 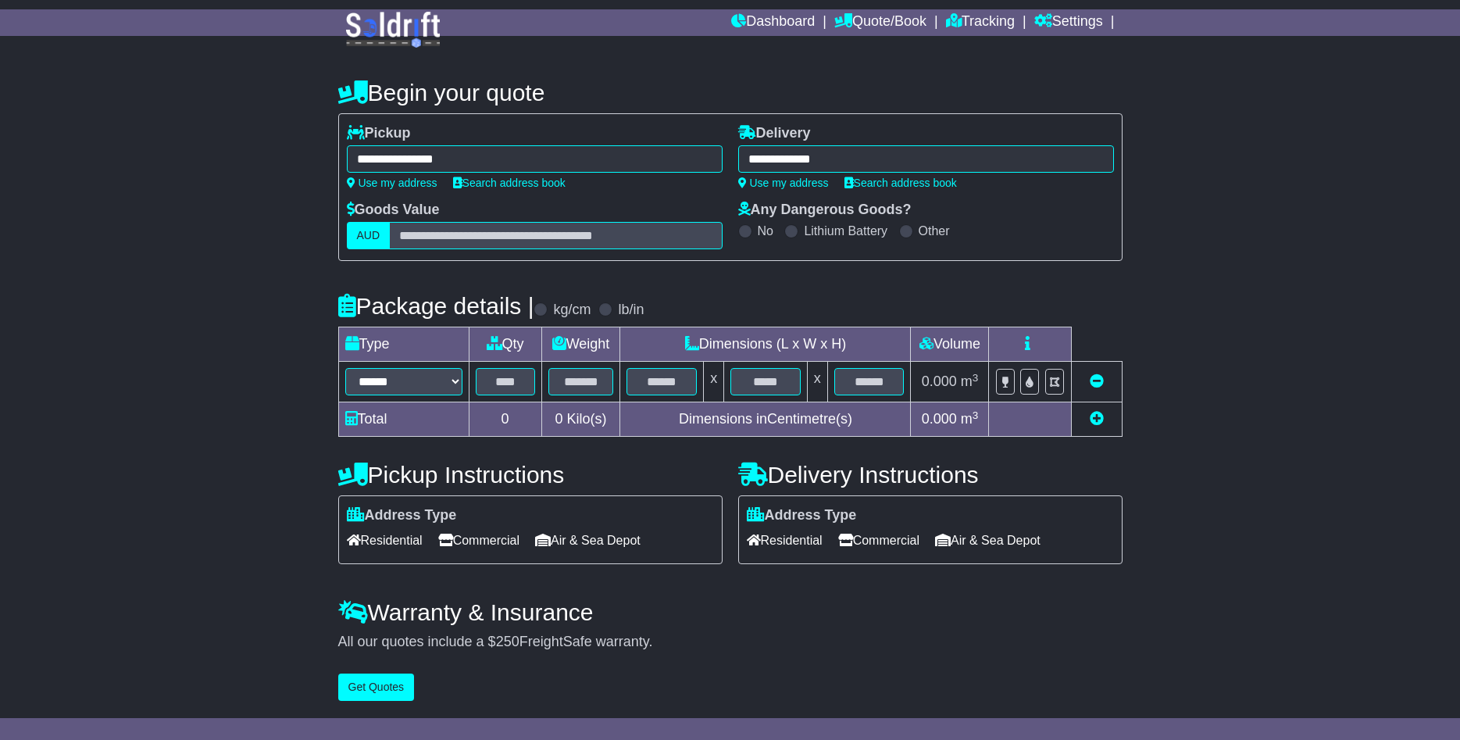 What do you see at coordinates (505, 345) in the screenshot?
I see `td: Qty` at bounding box center [505, 345].